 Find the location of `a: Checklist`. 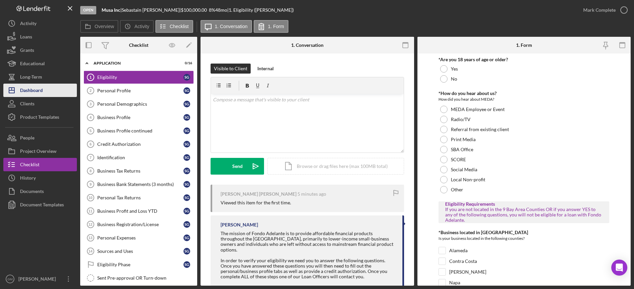

a: Checklist is located at coordinates (40, 164).